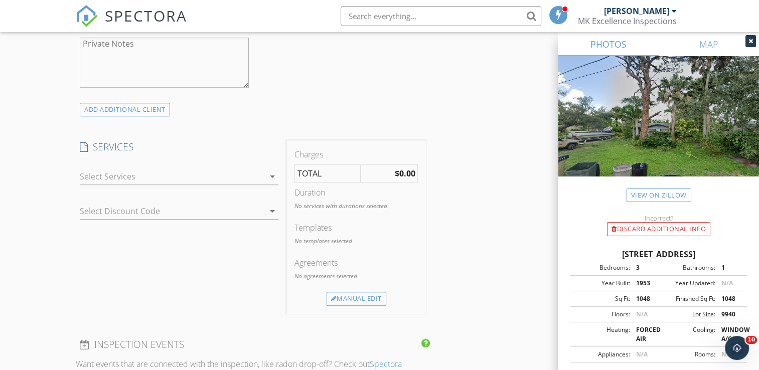 The height and width of the screenshot is (370, 759). Describe the element at coordinates (356, 299) in the screenshot. I see `div: Manual Edit` at that location.